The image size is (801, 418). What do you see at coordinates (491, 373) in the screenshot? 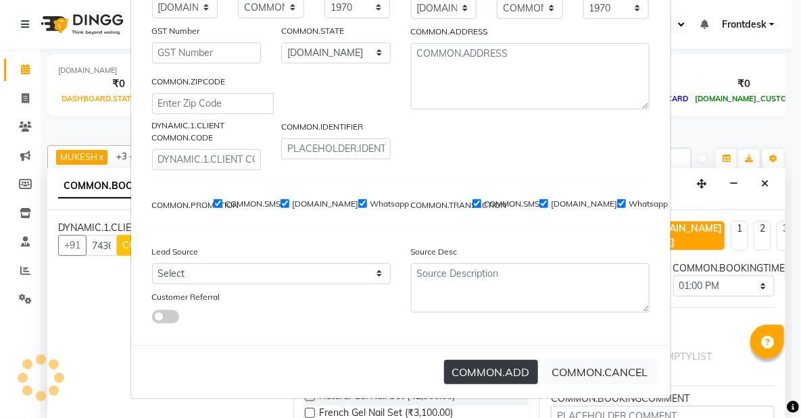
I see `button: COMMON.ADD` at bounding box center [491, 373].